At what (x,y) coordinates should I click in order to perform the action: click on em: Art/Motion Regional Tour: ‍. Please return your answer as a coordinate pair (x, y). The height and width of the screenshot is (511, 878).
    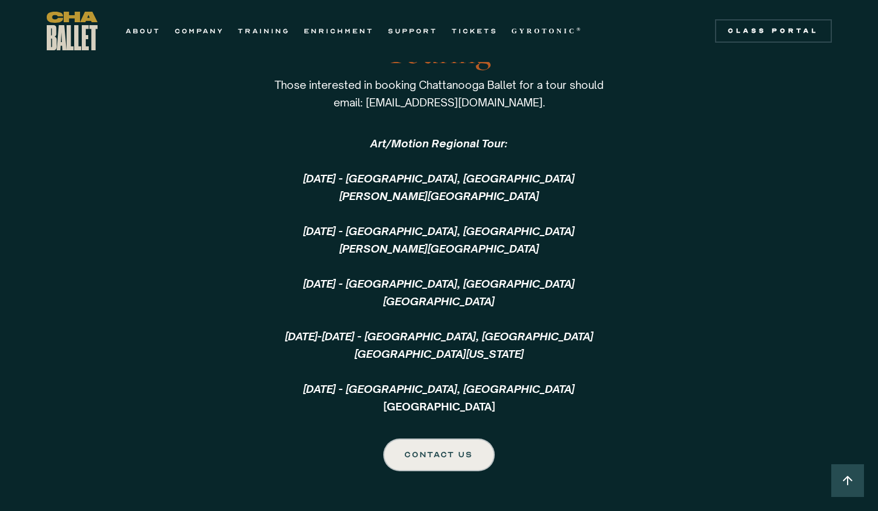
    Looking at the image, I should click on (439, 143).